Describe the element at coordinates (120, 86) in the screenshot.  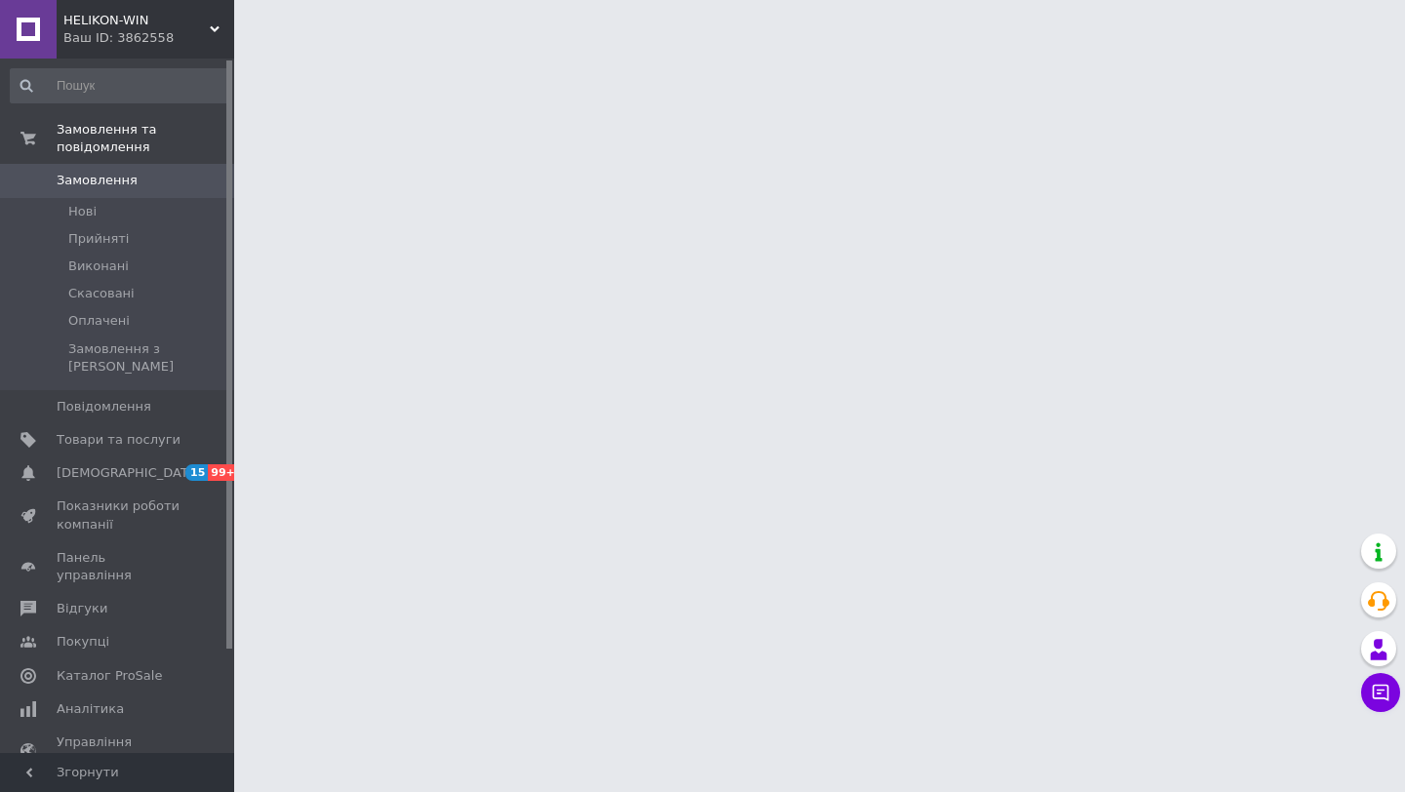
I see `input: Пошук` at that location.